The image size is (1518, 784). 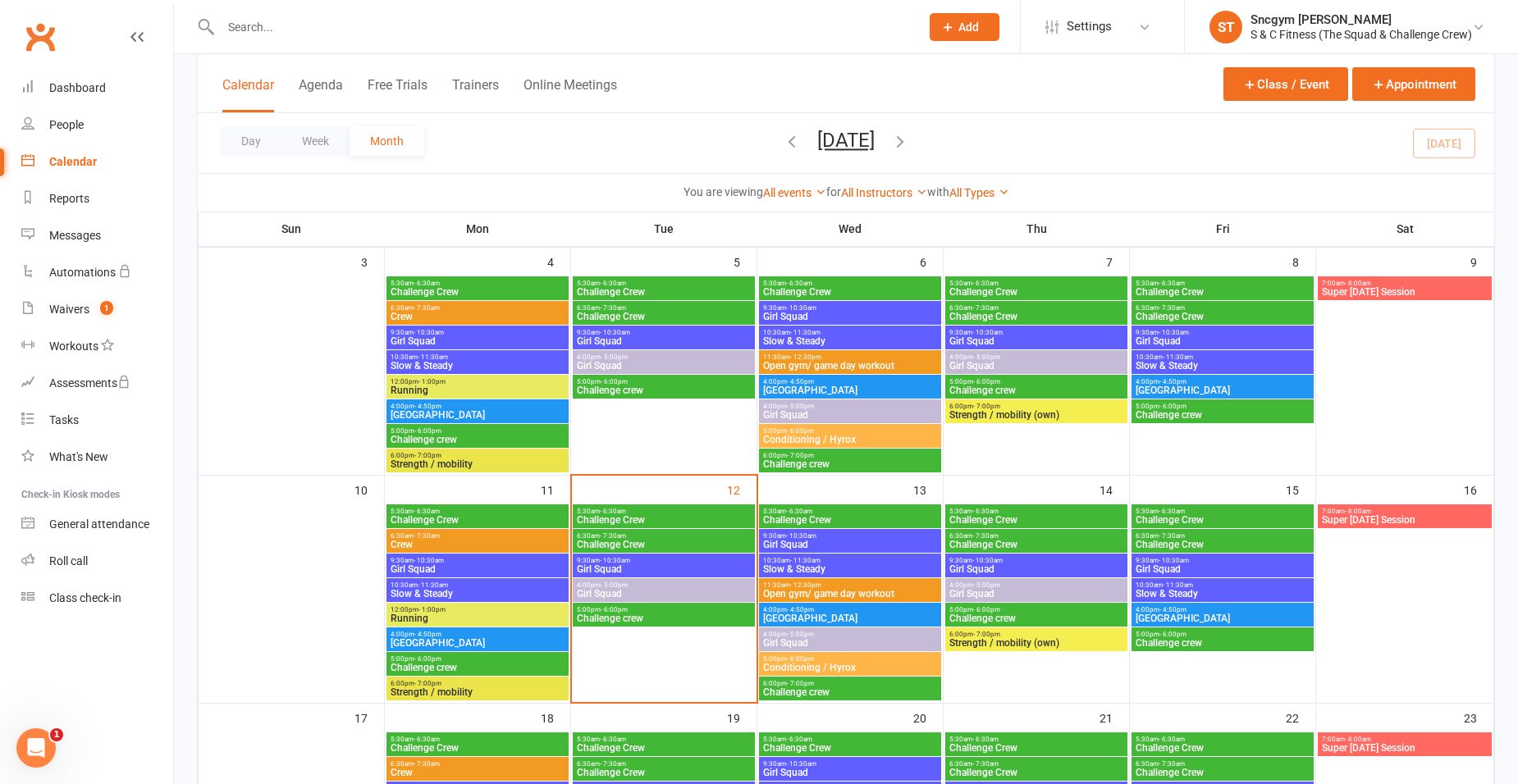 I want to click on th: Fri, so click(x=1223, y=229).